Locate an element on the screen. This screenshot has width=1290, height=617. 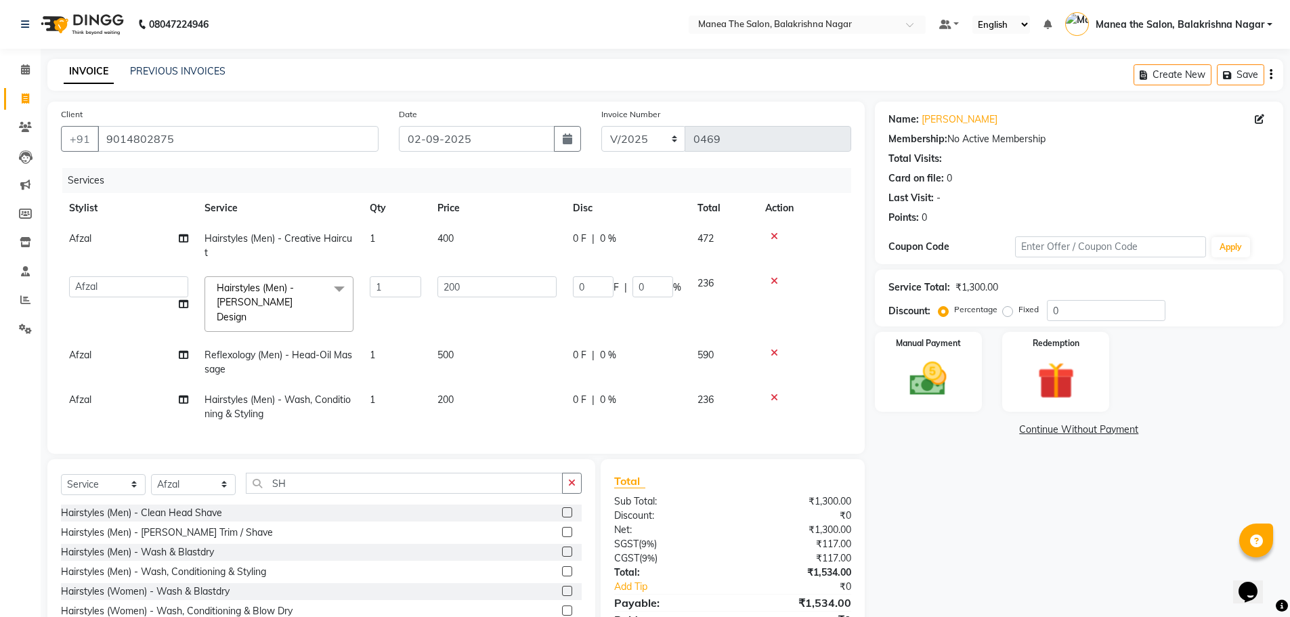
div: Hairstyles (Men) - Wash, Conditioning & Styling is located at coordinates (163, 571).